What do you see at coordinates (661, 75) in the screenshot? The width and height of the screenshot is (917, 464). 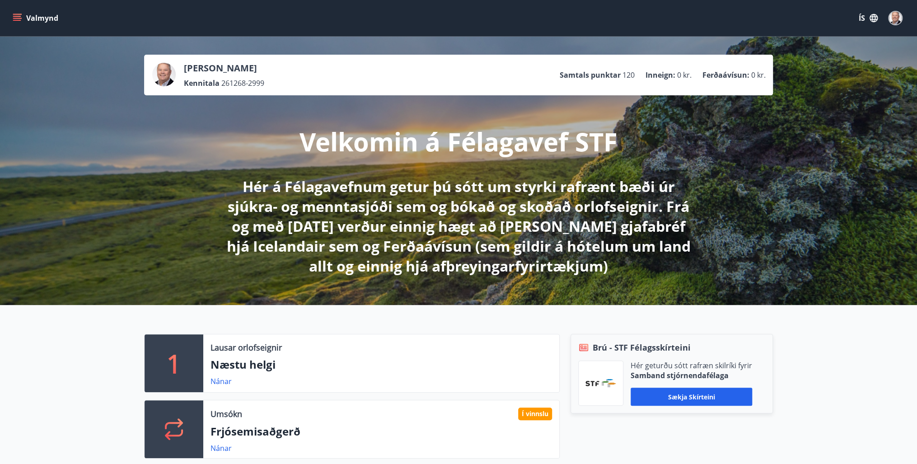 I see `p: Inneign :` at bounding box center [661, 75].